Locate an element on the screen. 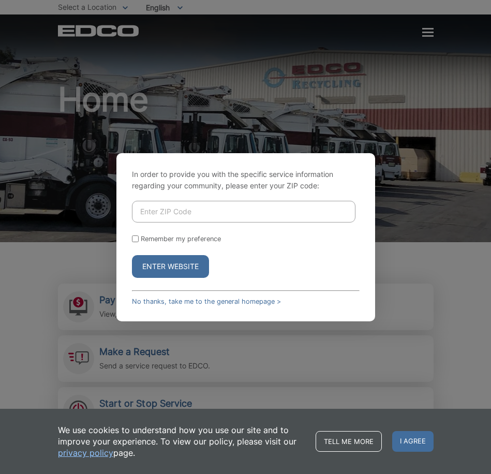 The height and width of the screenshot is (474, 491). p: In order to provide you with the specific service information regarding your community, please en... is located at coordinates (246, 180).